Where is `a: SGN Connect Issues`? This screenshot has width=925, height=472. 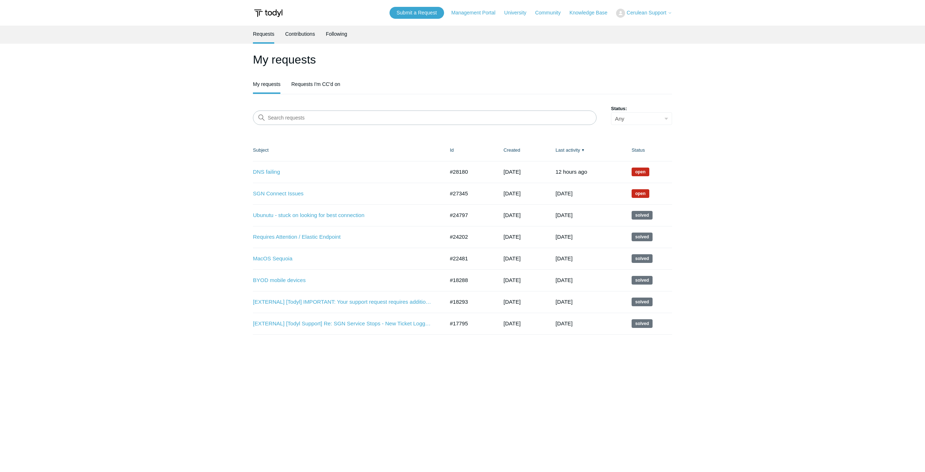 a: SGN Connect Issues is located at coordinates (343, 194).